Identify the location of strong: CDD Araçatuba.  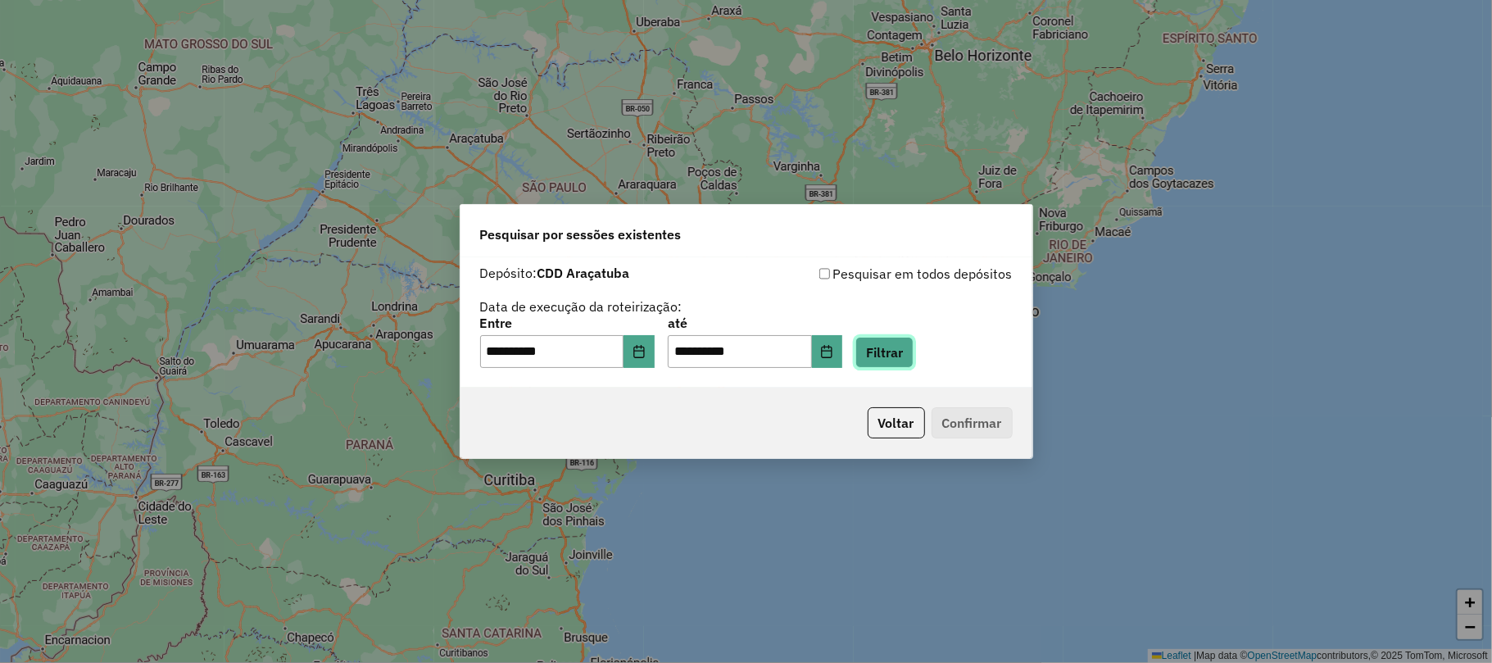
(583, 273).